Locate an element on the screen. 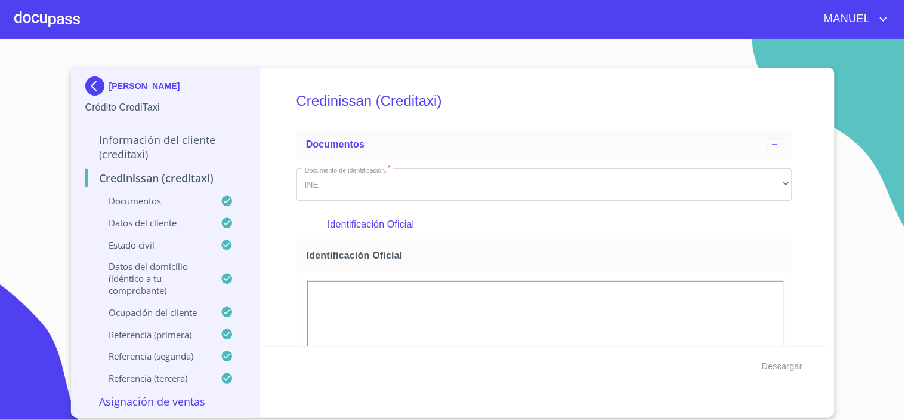  span: Descargar is located at coordinates (782, 366).